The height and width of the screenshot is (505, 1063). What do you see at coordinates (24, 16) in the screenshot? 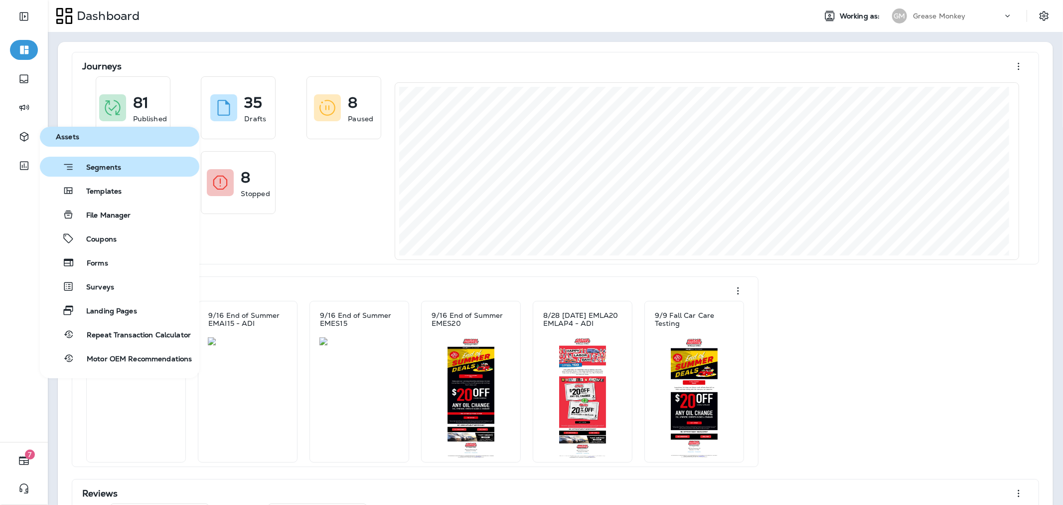
I see `button: Expand Sidebar` at bounding box center [24, 16].